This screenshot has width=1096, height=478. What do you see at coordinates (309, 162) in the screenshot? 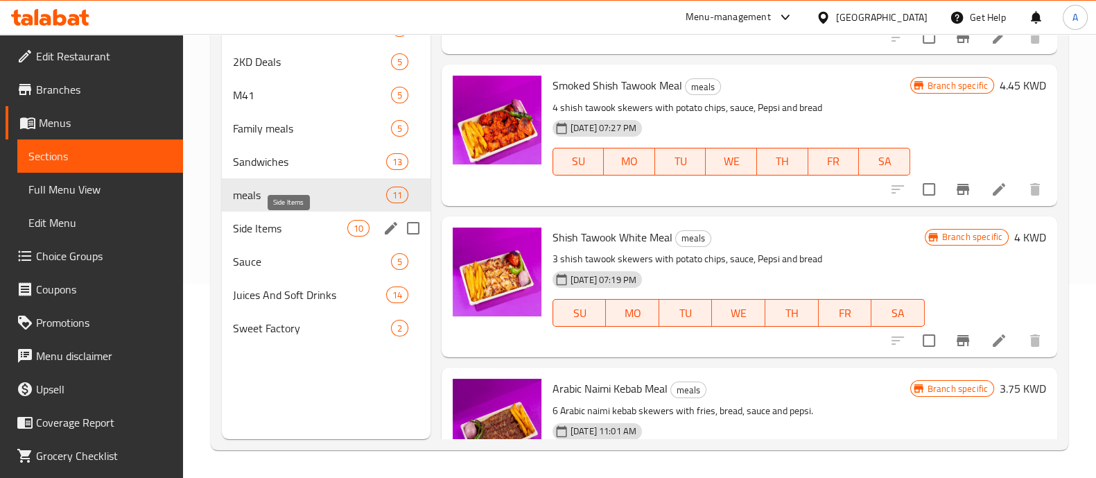
I see `div: Sandwiches` at bounding box center [309, 162].